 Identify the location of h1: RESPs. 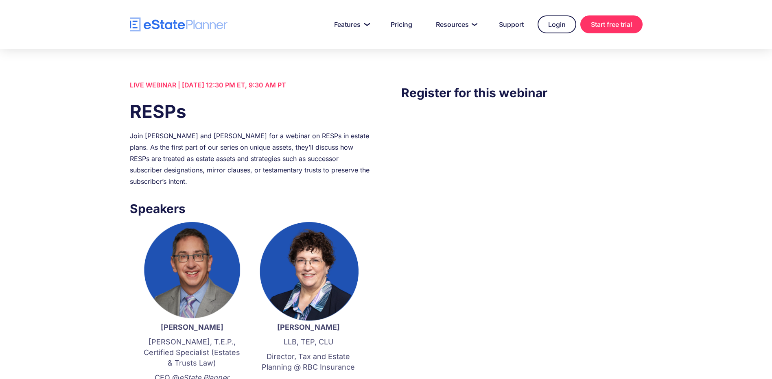
(250, 112).